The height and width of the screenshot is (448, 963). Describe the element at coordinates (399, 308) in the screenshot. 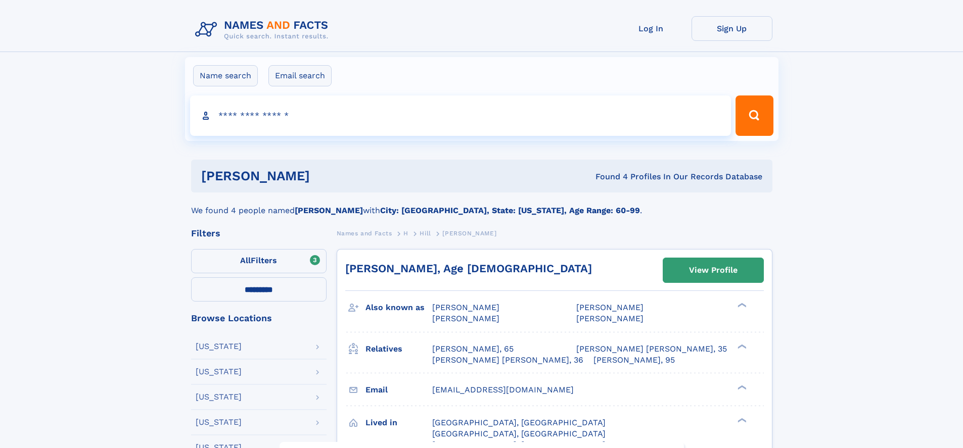

I see `h3: Also known as` at that location.